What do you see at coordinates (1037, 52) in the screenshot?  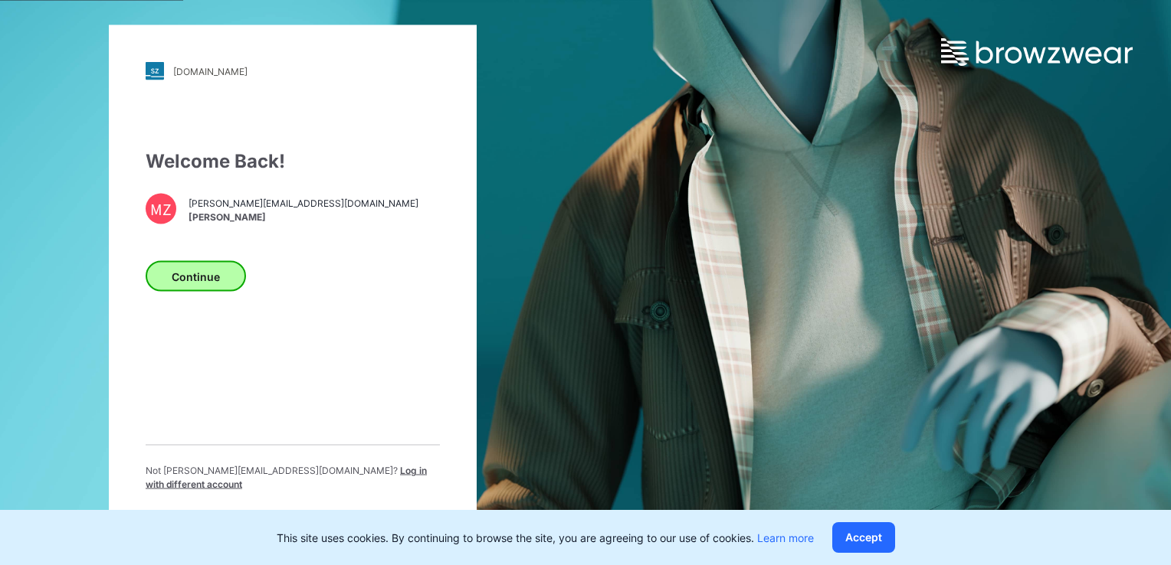 I see `img: browzwear-logo.e42bd6dac1945053ebaf764b6aa21510.svg` at bounding box center [1037, 52].